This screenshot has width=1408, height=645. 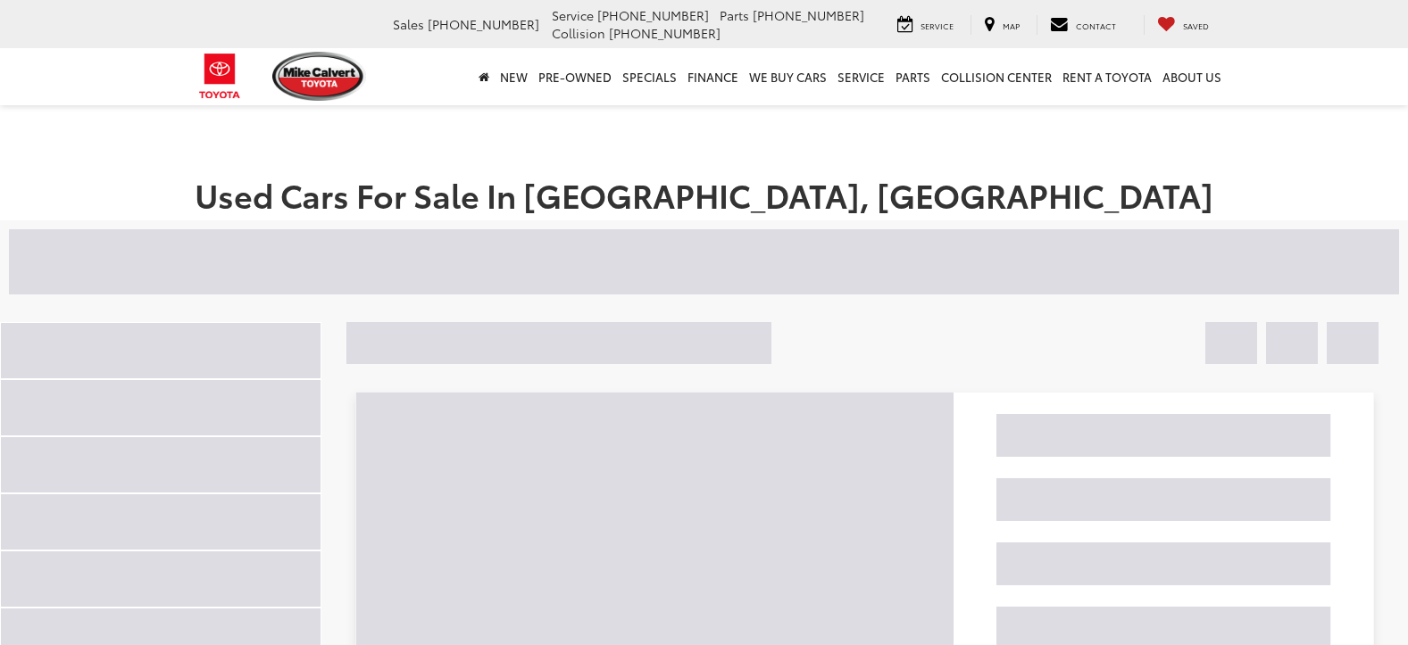 I want to click on a: Parts, so click(x=912, y=77).